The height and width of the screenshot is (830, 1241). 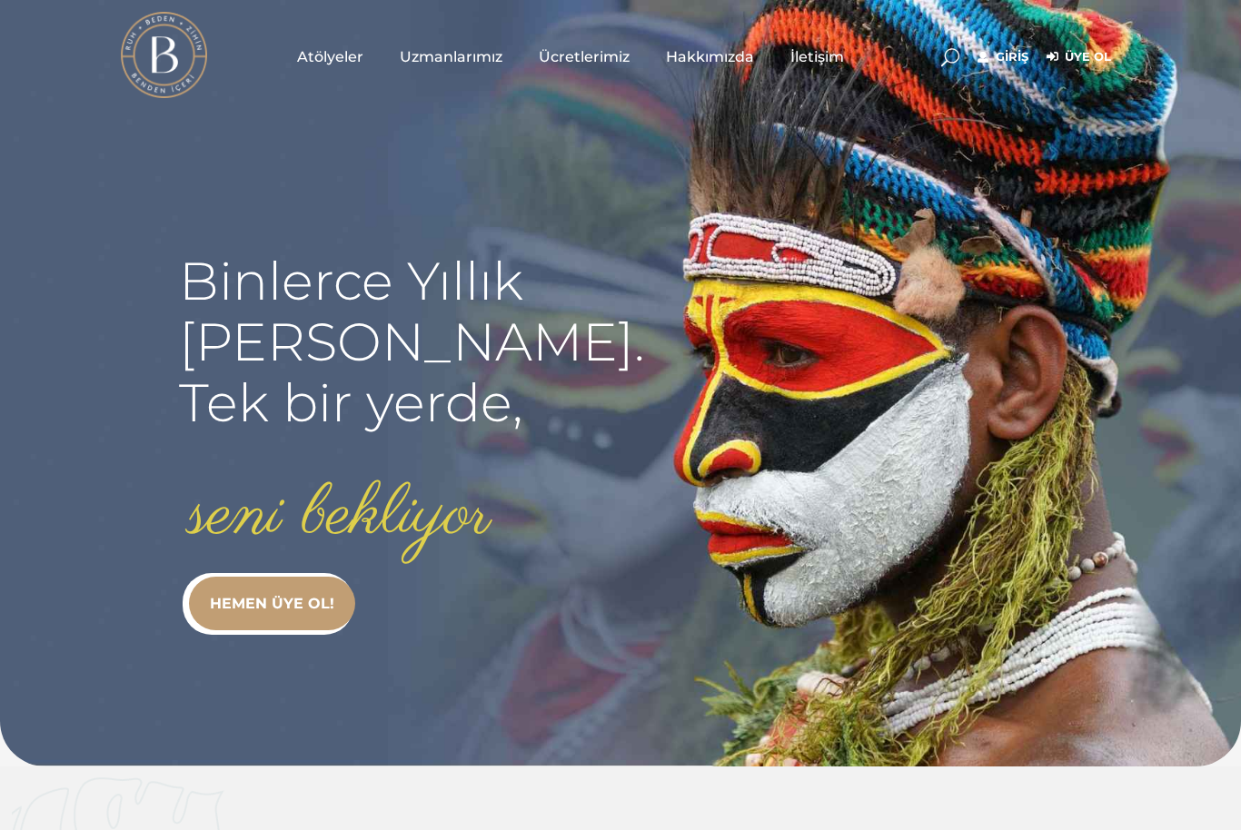 What do you see at coordinates (817, 56) in the screenshot?
I see `span: İletişim` at bounding box center [817, 56].